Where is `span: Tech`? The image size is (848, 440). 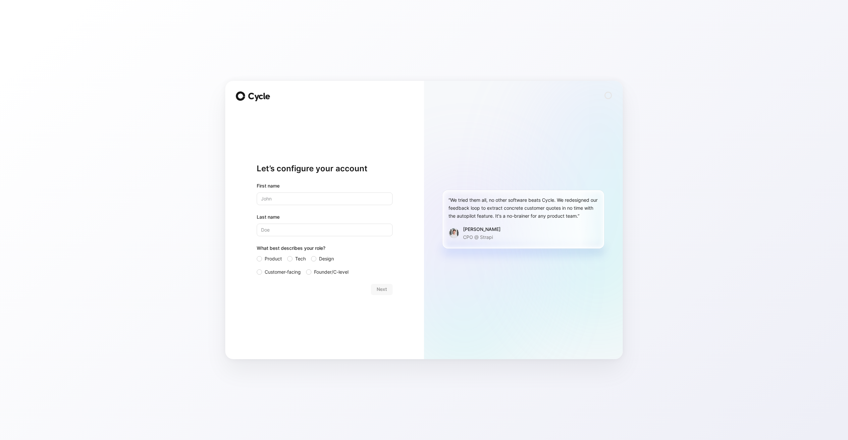 span: Tech is located at coordinates (301, 259).